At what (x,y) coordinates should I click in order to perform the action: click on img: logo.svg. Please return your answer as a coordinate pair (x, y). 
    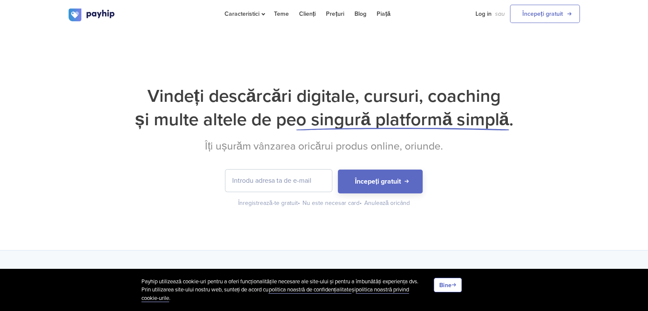
    Looking at the image, I should click on (92, 15).